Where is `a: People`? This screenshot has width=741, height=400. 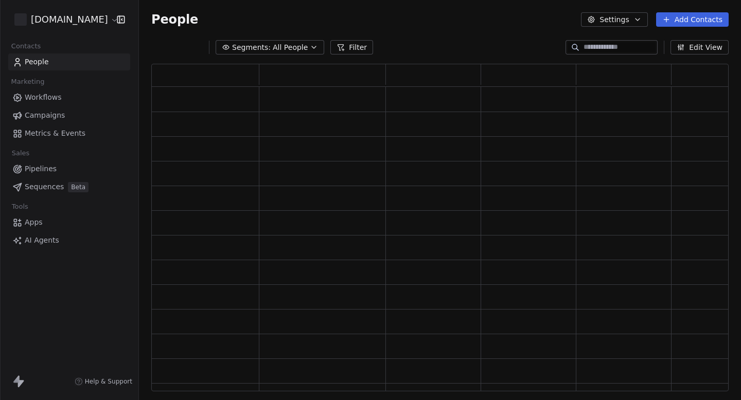
a: People is located at coordinates (69, 62).